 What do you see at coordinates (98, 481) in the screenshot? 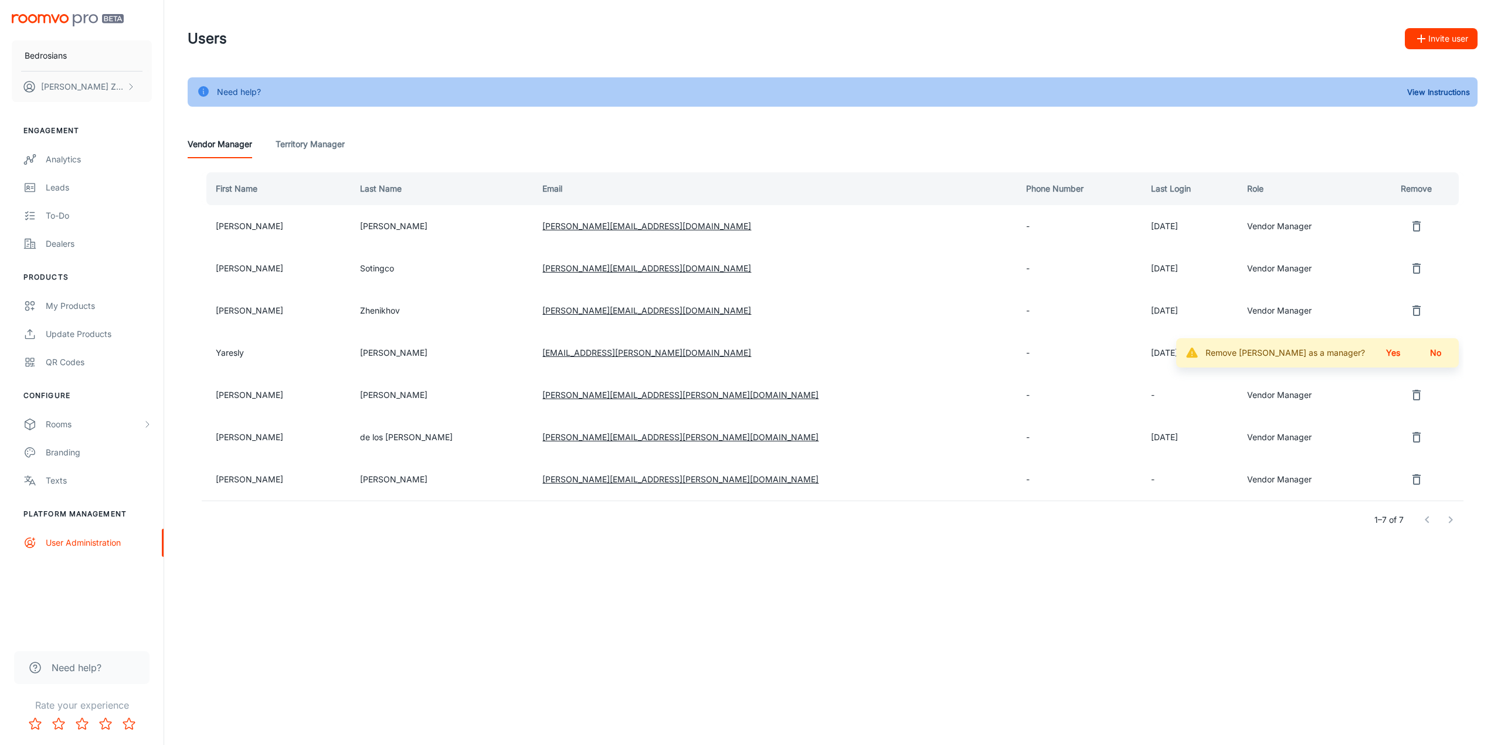
I see `div: Texts` at bounding box center [98, 481].